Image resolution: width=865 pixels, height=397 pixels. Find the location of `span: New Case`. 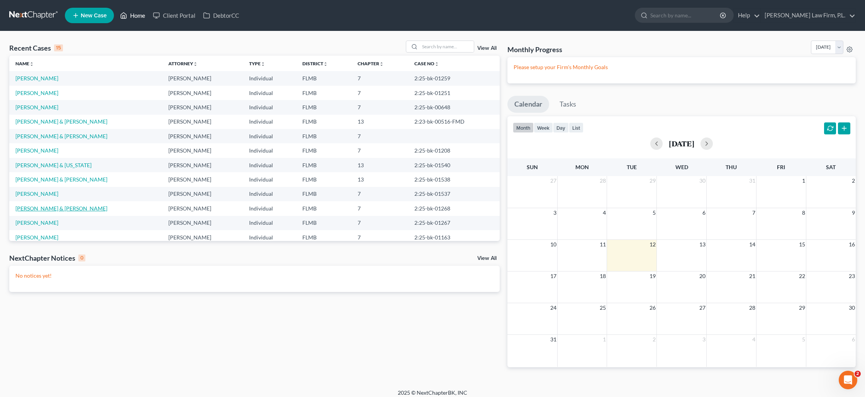

span: New Case is located at coordinates (93, 15).